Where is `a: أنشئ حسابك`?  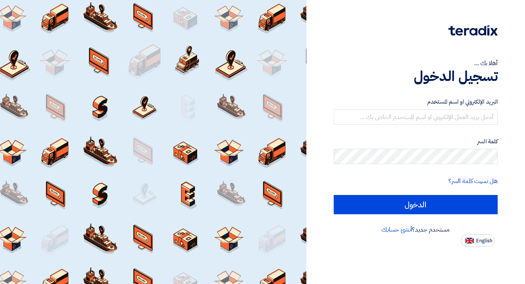
a: أنشئ حسابك is located at coordinates (396, 229).